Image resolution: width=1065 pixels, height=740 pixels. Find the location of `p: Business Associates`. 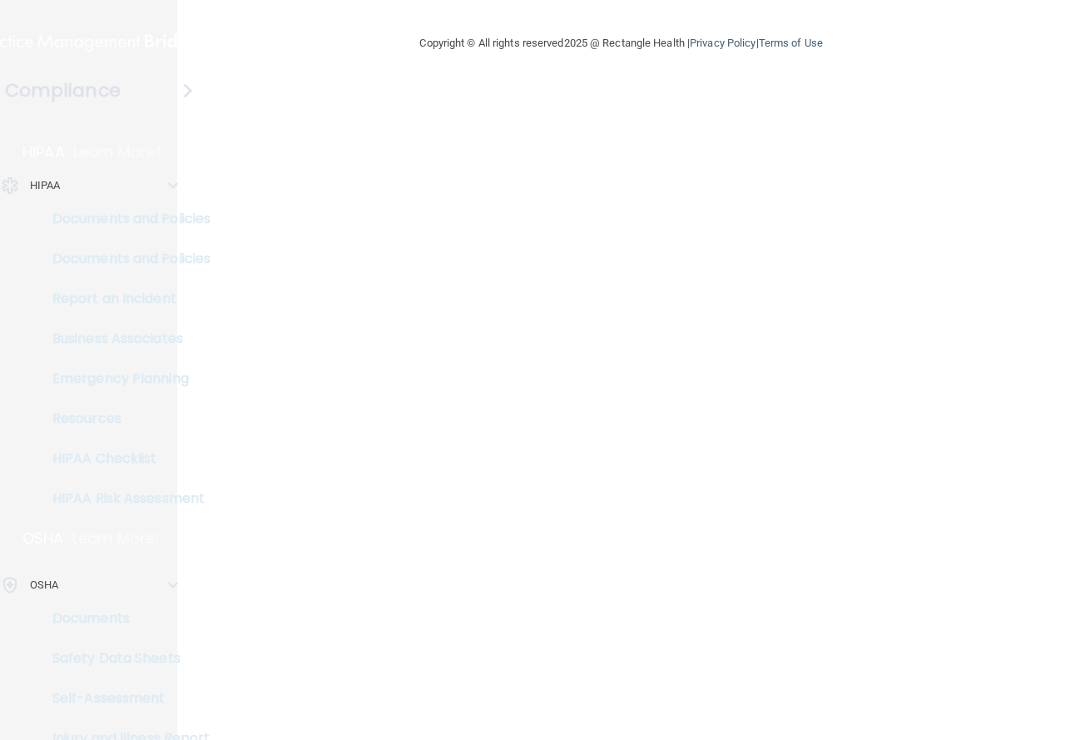

p: Business Associates is located at coordinates (124, 339).